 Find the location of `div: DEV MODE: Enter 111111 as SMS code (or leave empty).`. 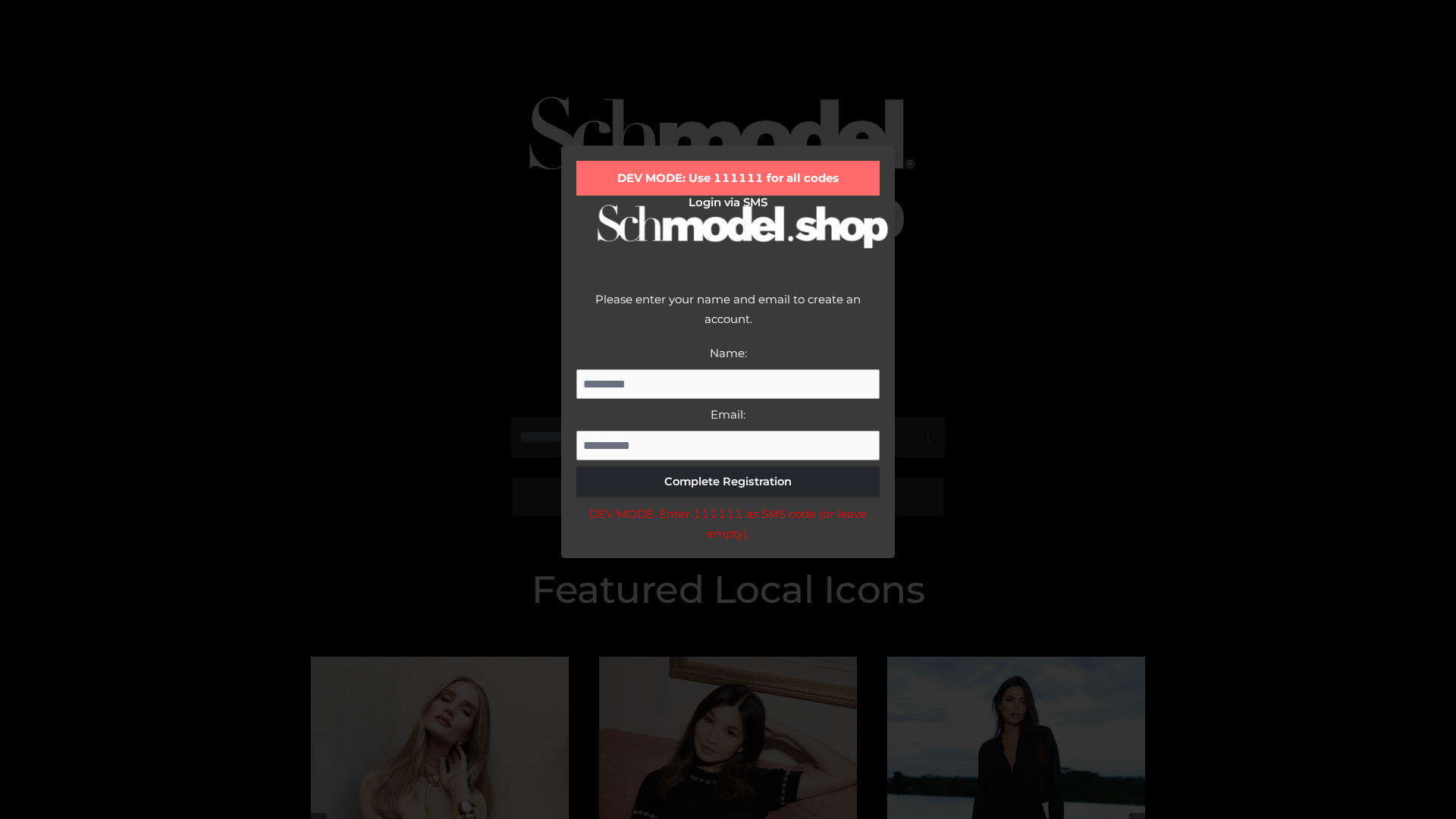

div: DEV MODE: Enter 111111 as SMS code (or leave empty). is located at coordinates (728, 524).